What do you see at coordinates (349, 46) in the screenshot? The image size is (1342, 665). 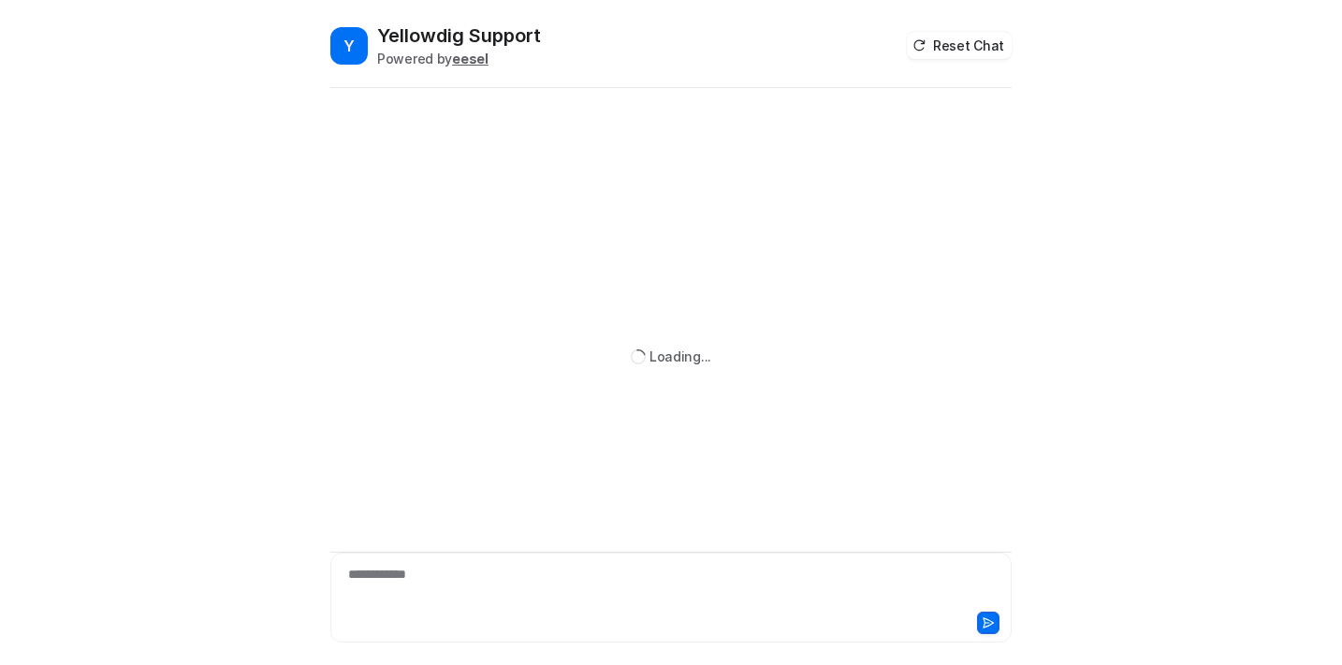 I see `span: Y` at bounding box center [349, 46].